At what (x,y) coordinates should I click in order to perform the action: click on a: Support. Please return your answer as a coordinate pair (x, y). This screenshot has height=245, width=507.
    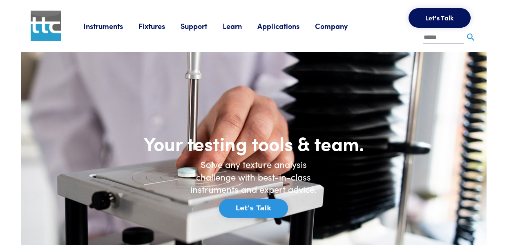
    Looking at the image, I should click on (201, 26).